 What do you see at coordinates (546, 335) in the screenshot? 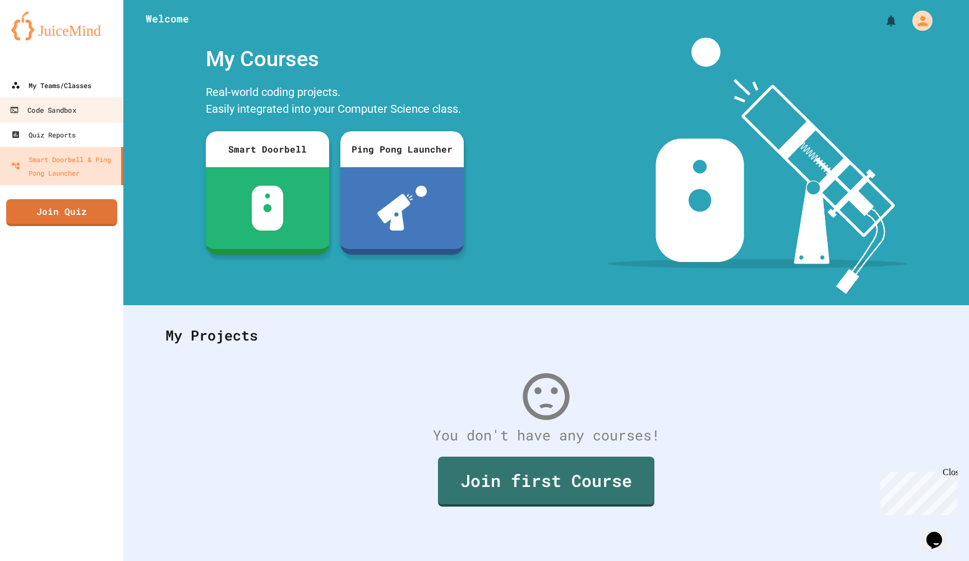
I see `div: My Projects` at bounding box center [546, 335].